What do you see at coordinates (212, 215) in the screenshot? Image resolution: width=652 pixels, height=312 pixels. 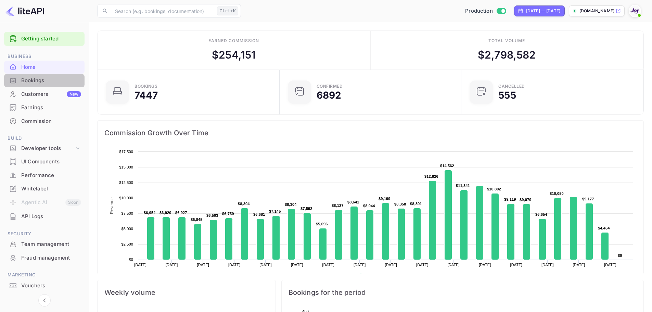 I see `text: $6,503` at bounding box center [212, 215].